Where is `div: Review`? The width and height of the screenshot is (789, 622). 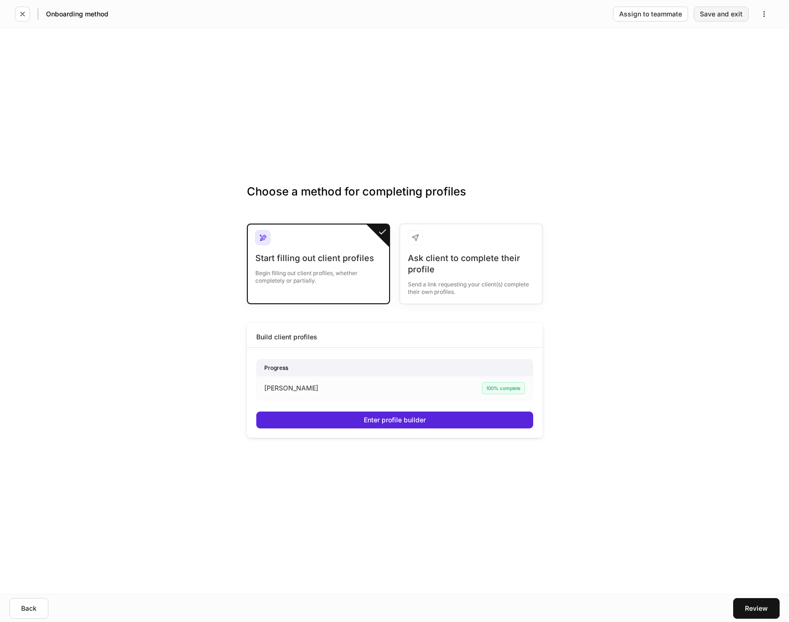
div: Review is located at coordinates (756, 609).